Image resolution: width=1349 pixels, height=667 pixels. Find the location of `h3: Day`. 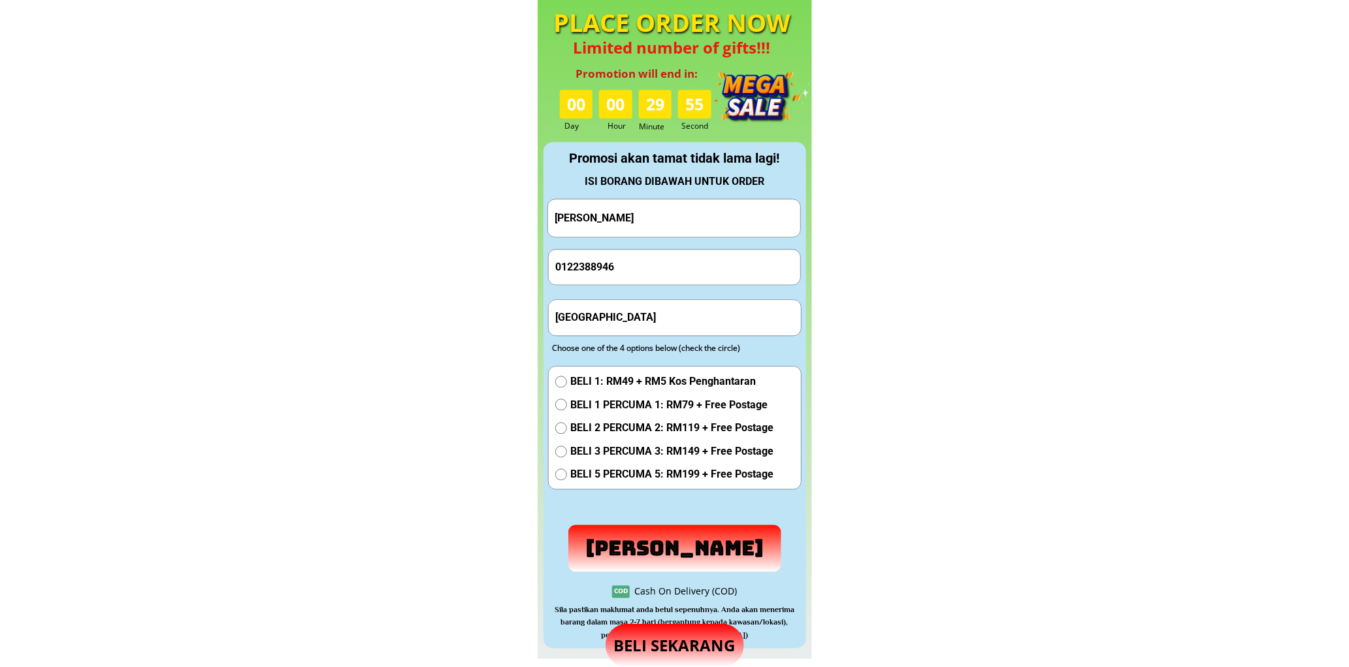

h3: Day is located at coordinates (581, 125).